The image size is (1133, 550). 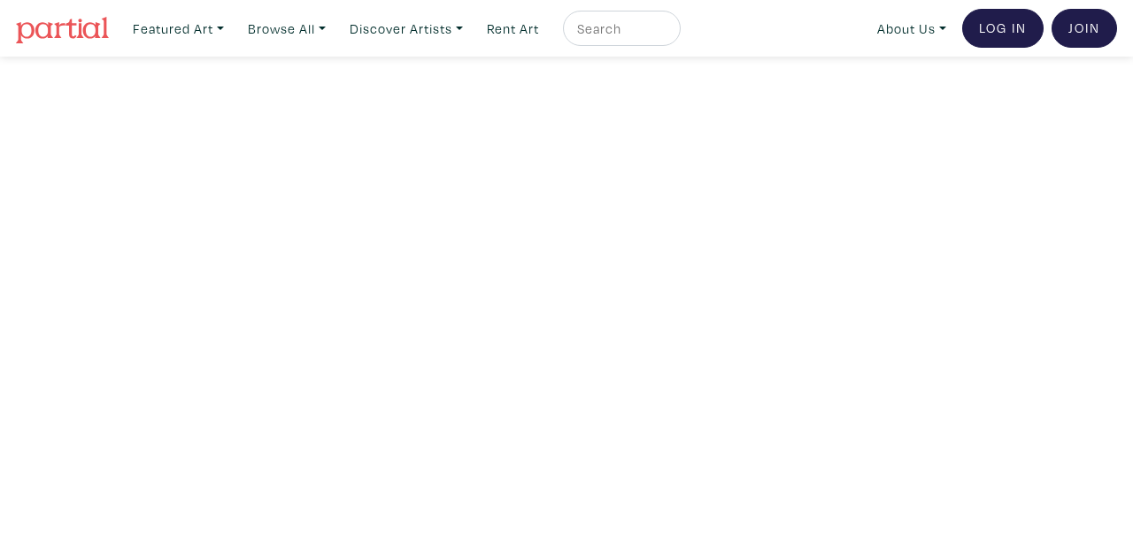 I want to click on a: Browse All, so click(x=287, y=28).